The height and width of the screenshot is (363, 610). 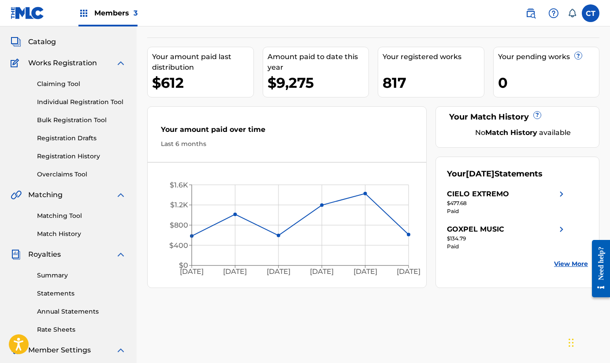 I want to click on div: $134.79, so click(x=507, y=239).